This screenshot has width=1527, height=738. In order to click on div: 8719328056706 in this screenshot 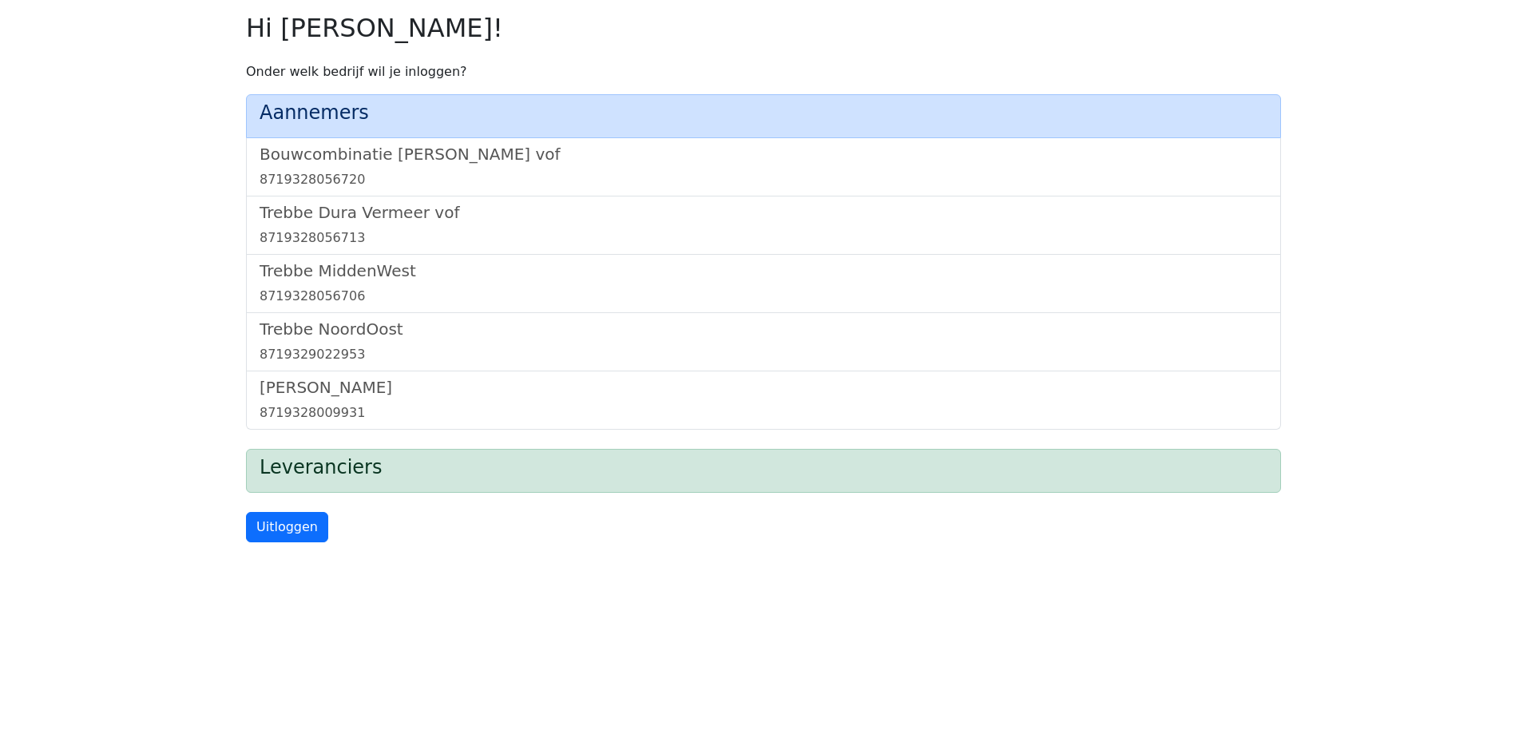, I will do `click(763, 296)`.